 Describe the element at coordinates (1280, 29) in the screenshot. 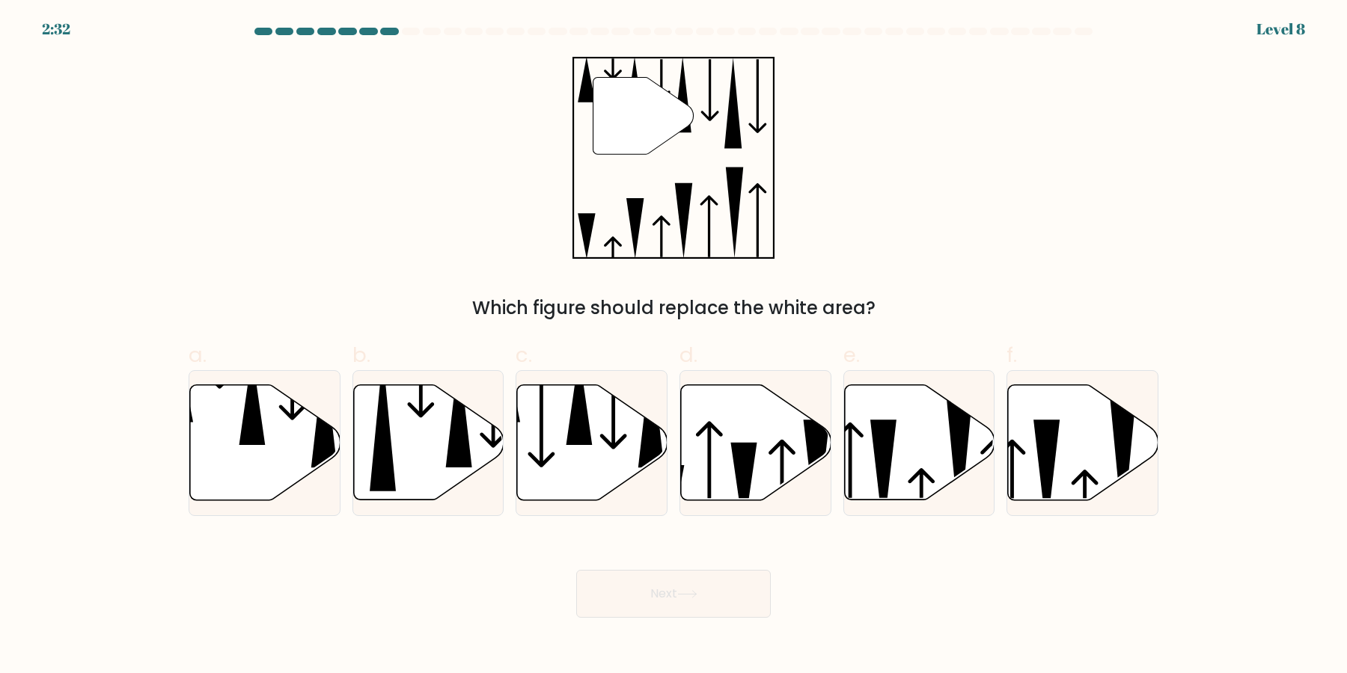

I see `div: Level 8` at that location.